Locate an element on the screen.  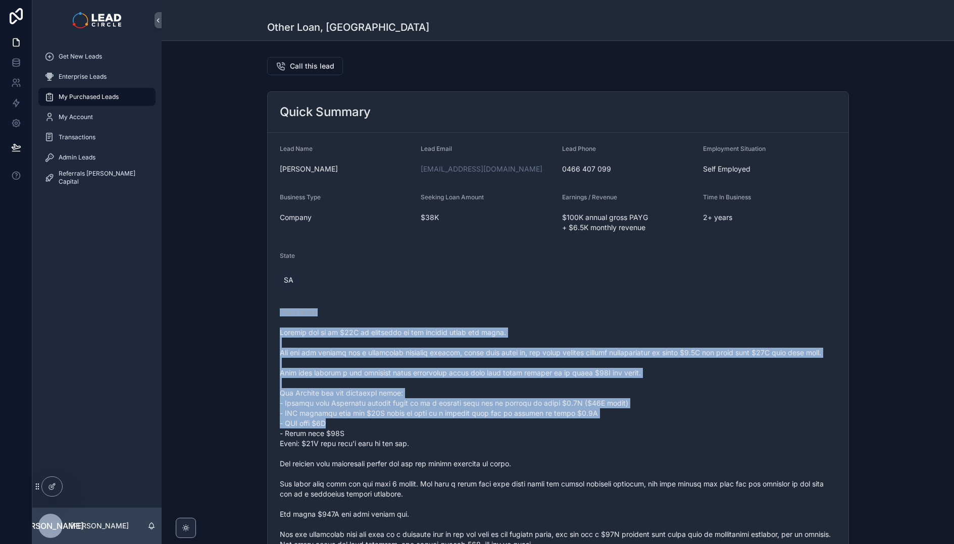
a: Enterprise Leads is located at coordinates (97, 77).